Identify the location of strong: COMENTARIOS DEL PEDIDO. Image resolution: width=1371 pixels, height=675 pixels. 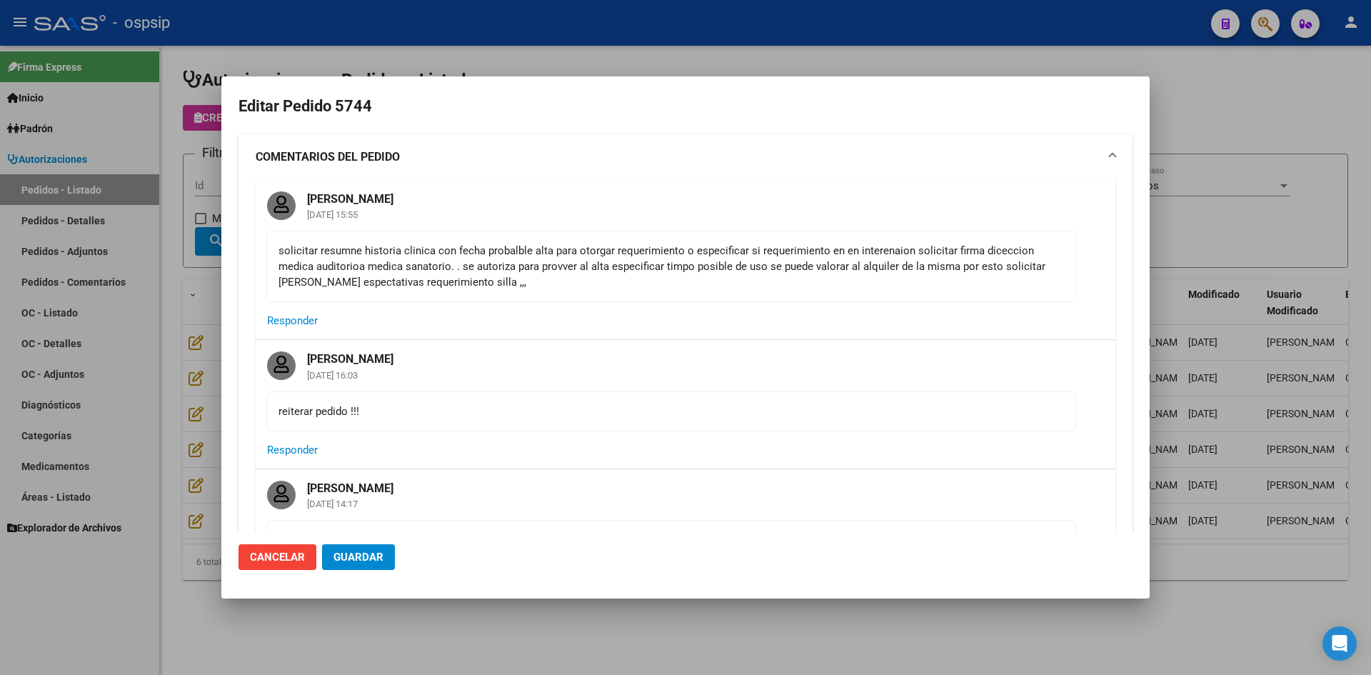
(328, 157).